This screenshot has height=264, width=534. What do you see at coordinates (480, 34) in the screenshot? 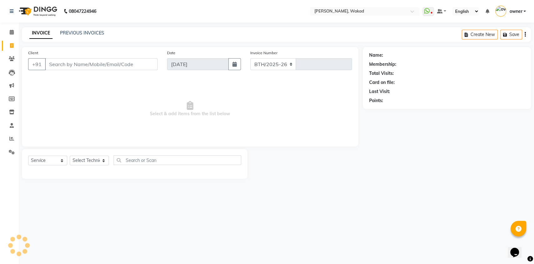
I see `button: Create New` at bounding box center [480, 34].